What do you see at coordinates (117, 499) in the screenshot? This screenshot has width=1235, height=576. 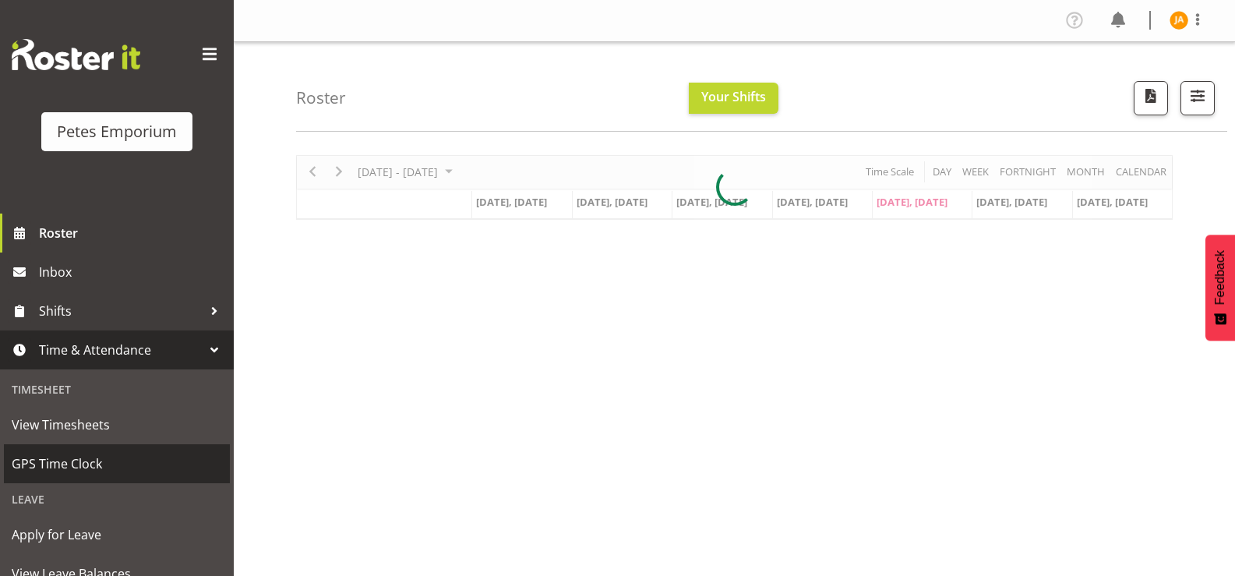 I see `div: Leave` at bounding box center [117, 499].